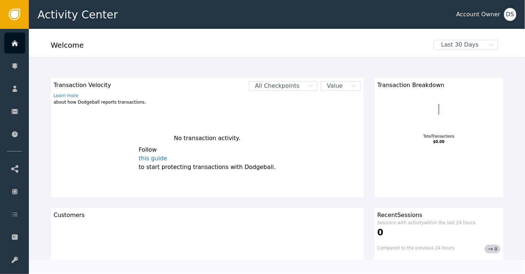 The height and width of the screenshot is (274, 525). I want to click on div: Welcome, so click(240, 48).